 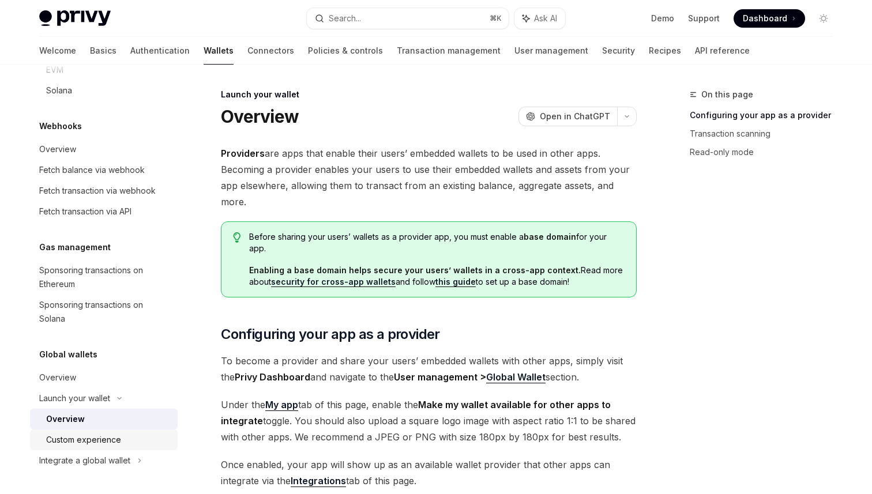 I want to click on a: Solana, so click(x=104, y=91).